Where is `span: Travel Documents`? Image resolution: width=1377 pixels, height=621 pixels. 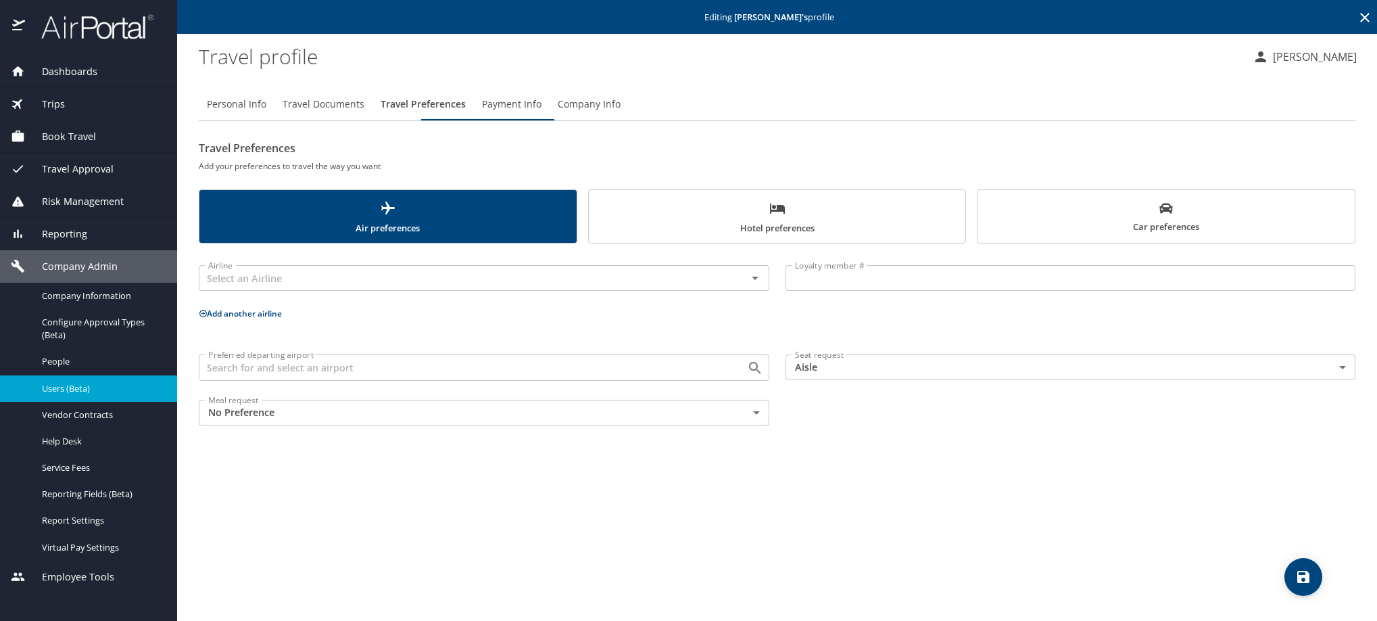 span: Travel Documents is located at coordinates (323, 104).